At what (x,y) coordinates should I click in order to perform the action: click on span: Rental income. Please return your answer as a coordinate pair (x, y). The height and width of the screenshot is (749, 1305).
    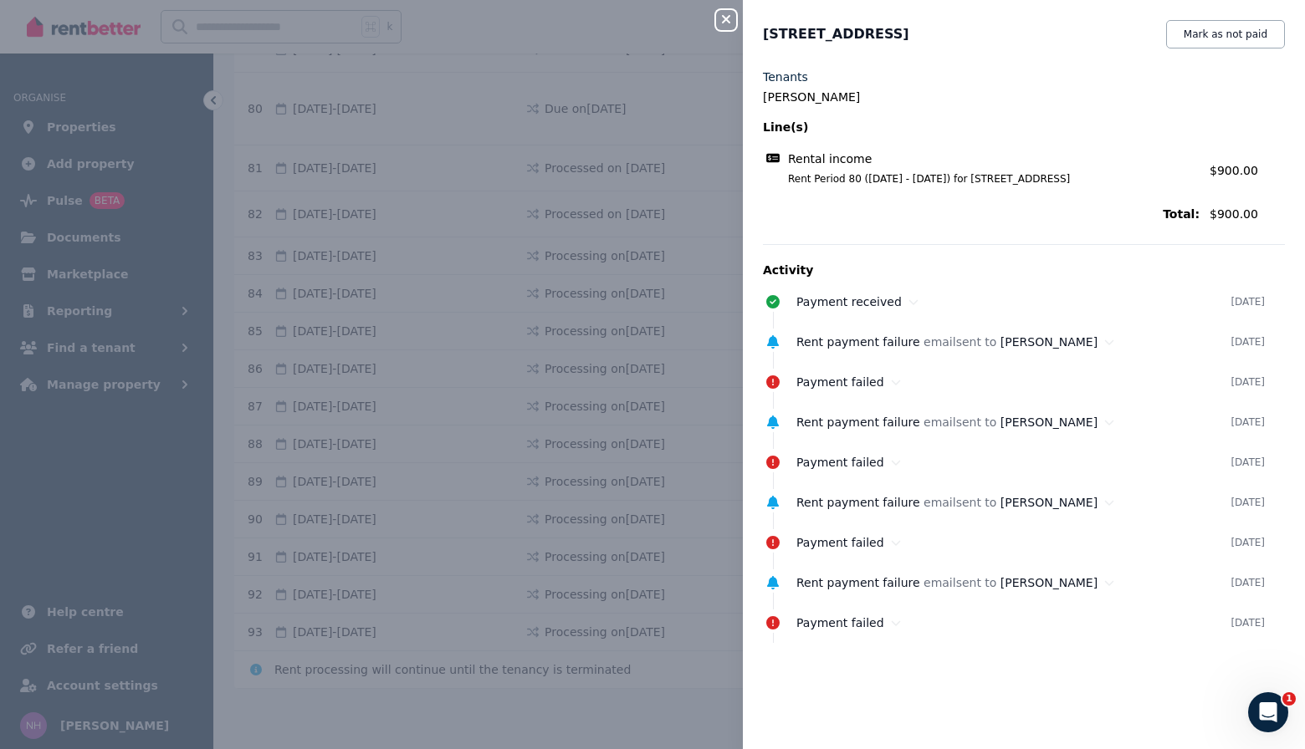
    Looking at the image, I should click on (830, 159).